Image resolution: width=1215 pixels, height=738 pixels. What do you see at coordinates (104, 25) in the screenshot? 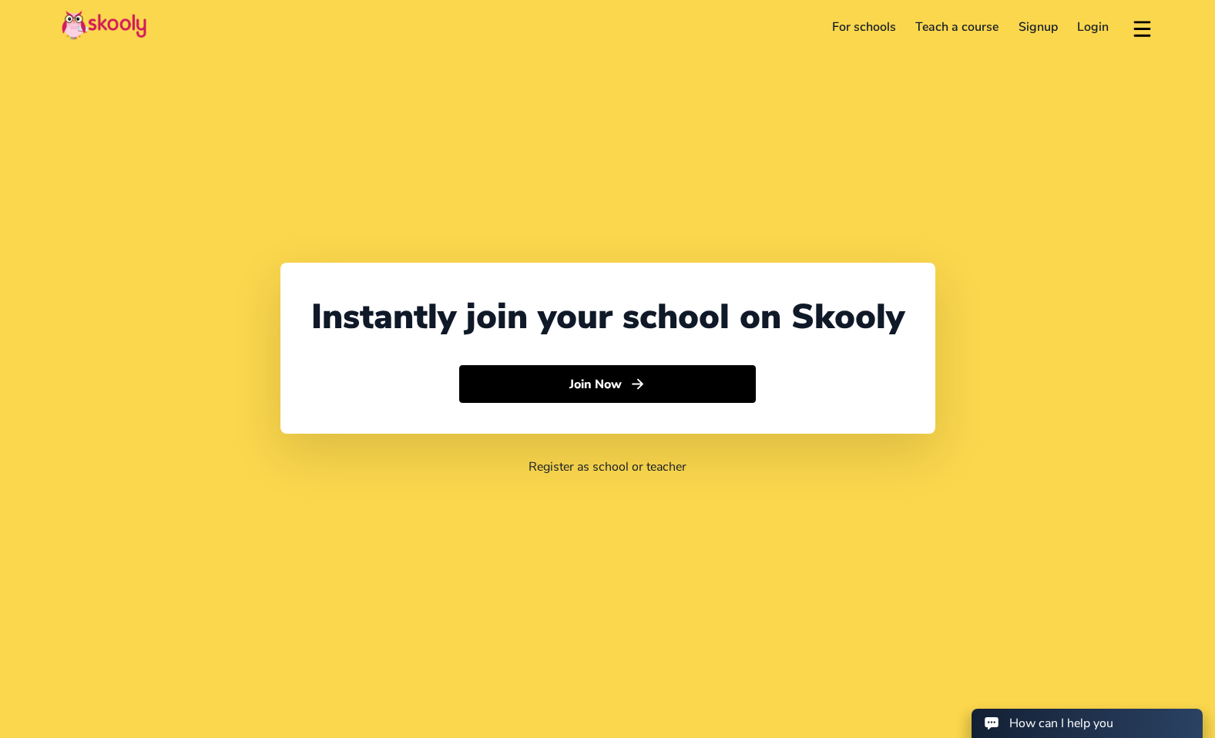
I see `img: Skooly` at bounding box center [104, 25].